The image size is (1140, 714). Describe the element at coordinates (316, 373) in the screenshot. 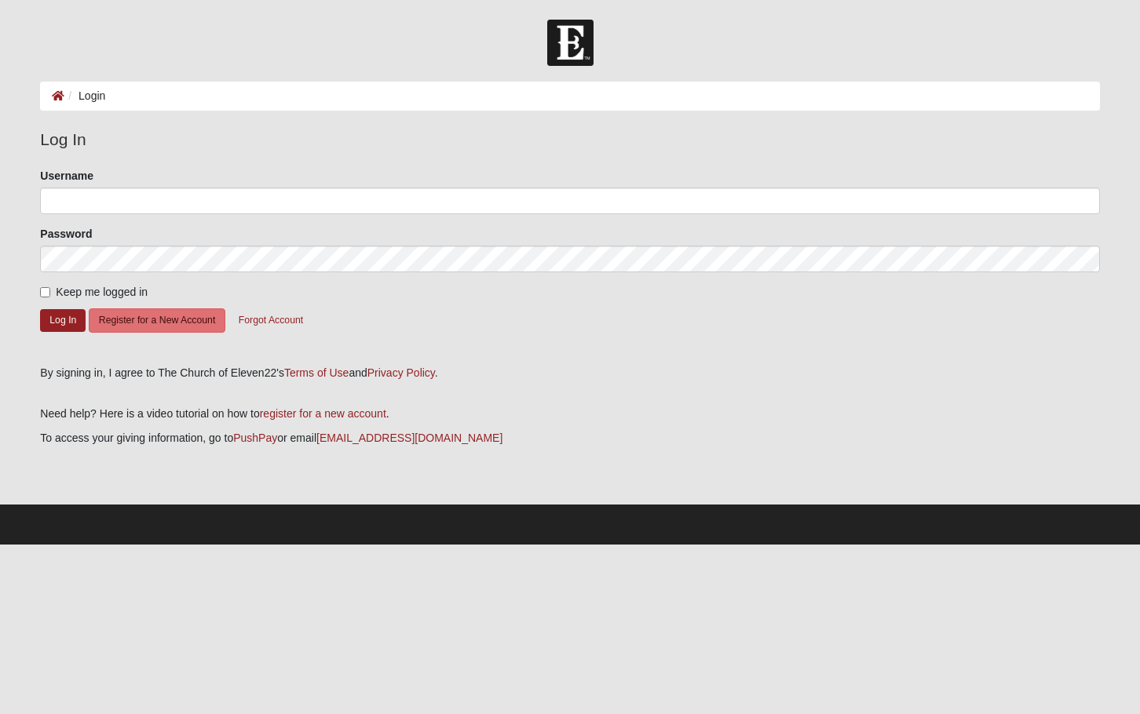

I see `a: Terms of Use` at that location.